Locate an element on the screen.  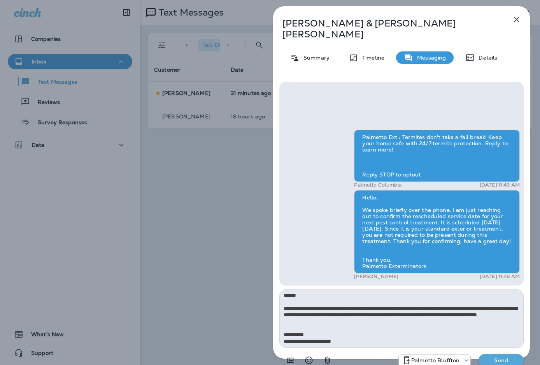
p: Send is located at coordinates (501, 360).